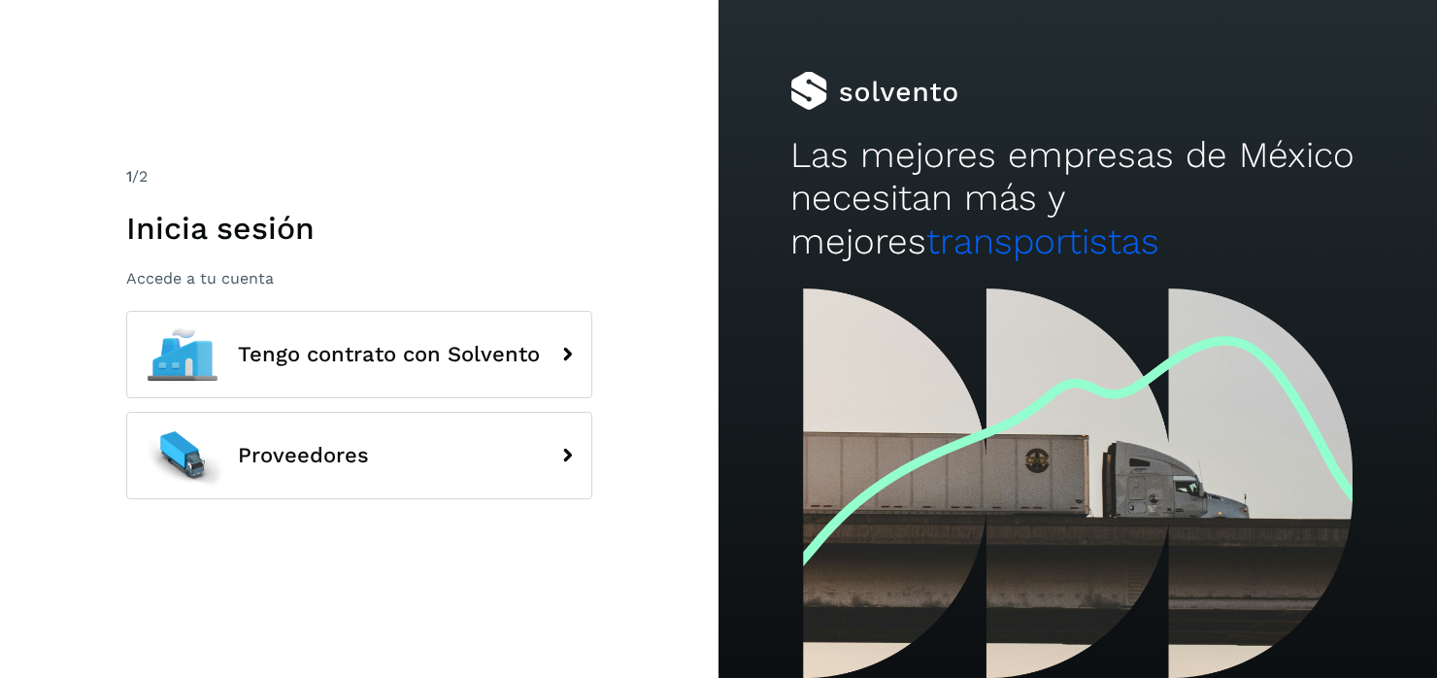 The image size is (1437, 678). What do you see at coordinates (359, 177) in the screenshot?
I see `div: /2` at bounding box center [359, 177].